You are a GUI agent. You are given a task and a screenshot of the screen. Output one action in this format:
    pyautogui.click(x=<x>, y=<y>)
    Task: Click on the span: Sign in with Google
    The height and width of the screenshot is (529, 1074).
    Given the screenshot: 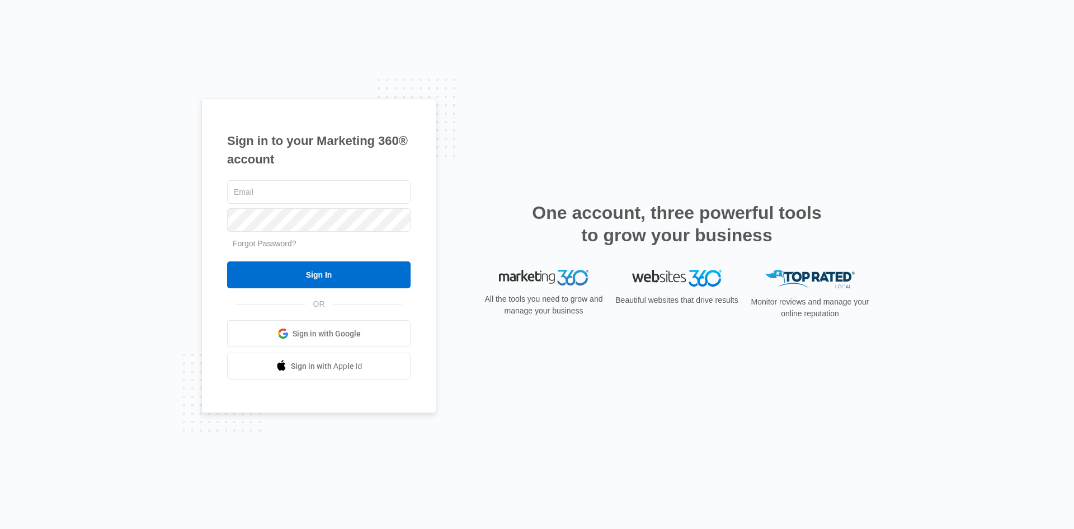 What is the action you would take?
    pyautogui.click(x=327, y=333)
    